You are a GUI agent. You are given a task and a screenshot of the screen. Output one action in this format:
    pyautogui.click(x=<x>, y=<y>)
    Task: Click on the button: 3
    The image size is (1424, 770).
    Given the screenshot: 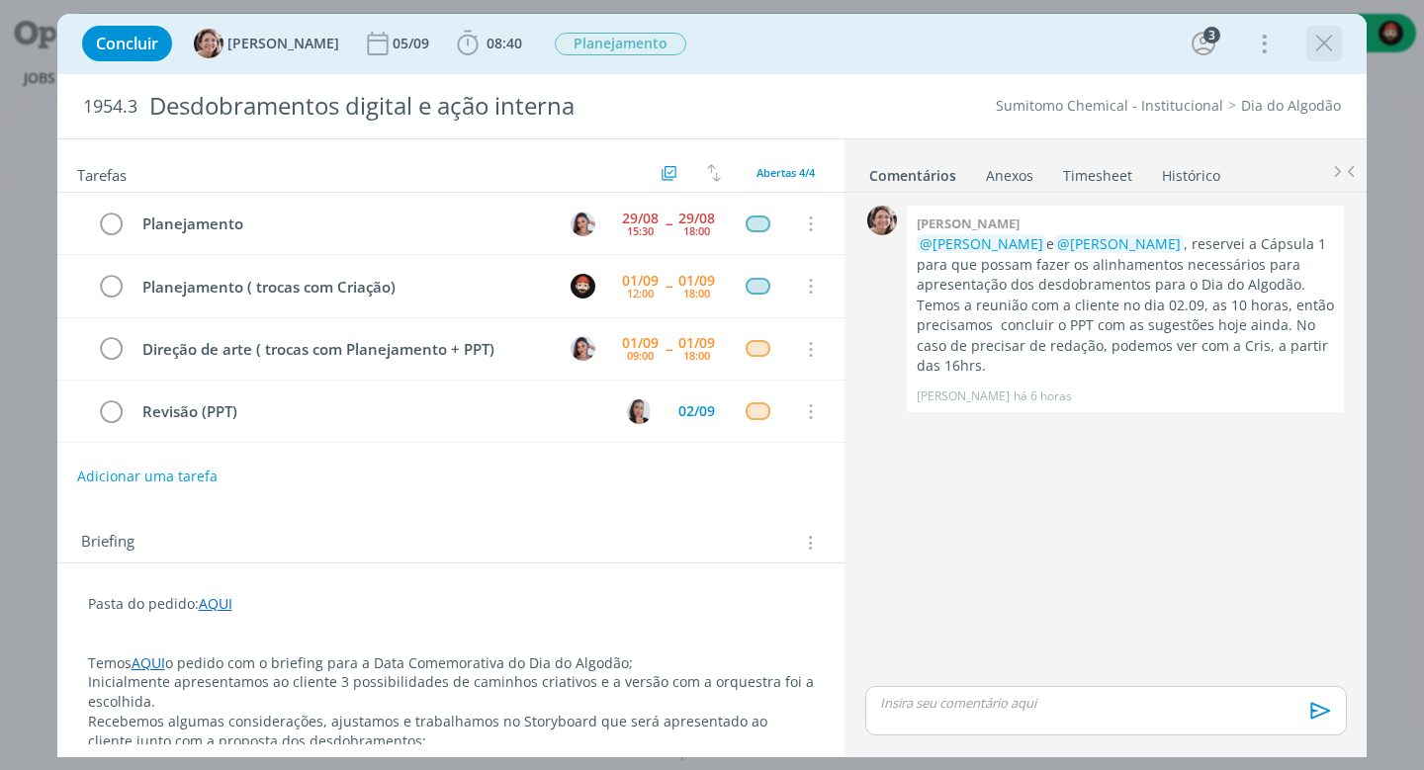 What is the action you would take?
    pyautogui.click(x=1203, y=44)
    